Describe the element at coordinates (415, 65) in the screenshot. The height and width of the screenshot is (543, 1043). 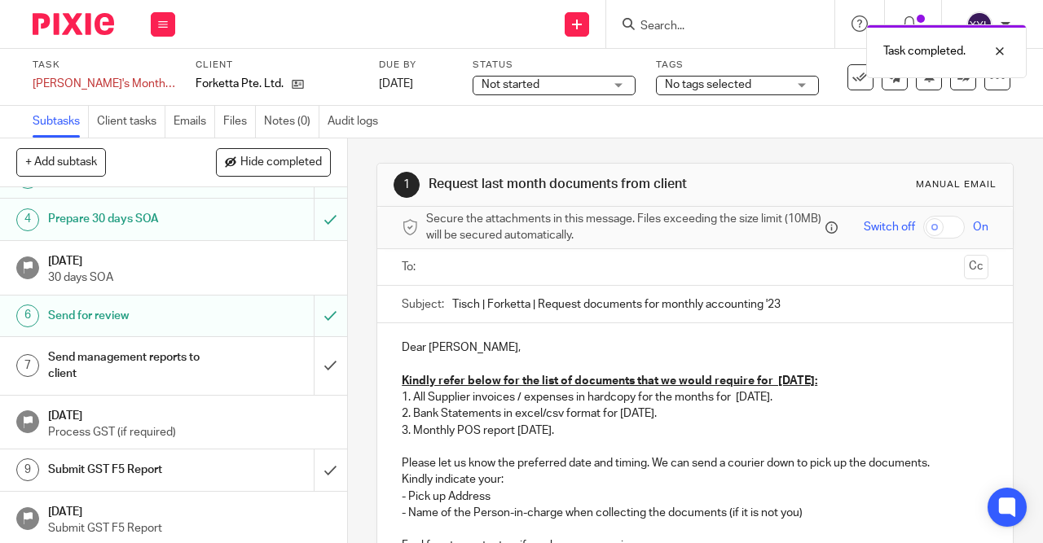
I see `label: Due by` at that location.